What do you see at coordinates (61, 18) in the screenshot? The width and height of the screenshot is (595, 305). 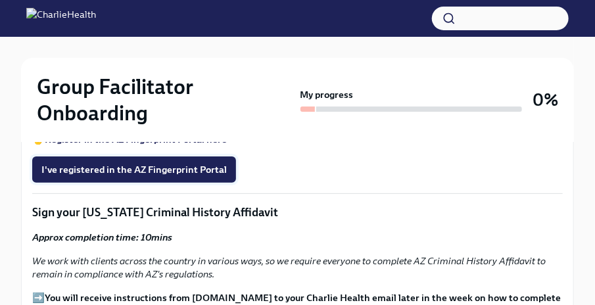 I see `img: CharlieHealth` at bounding box center [61, 18].